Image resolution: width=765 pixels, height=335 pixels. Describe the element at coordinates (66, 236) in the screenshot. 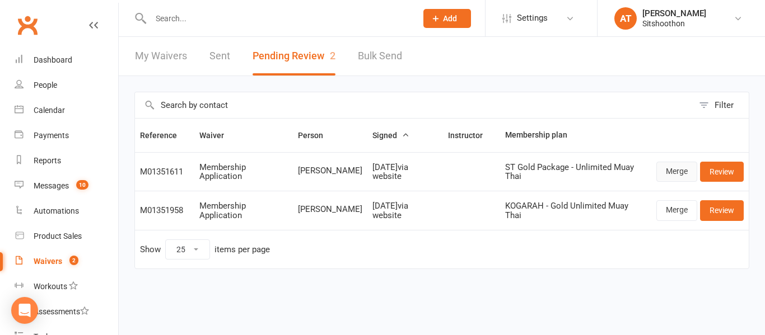

I see `a: Product Sales` at that location.